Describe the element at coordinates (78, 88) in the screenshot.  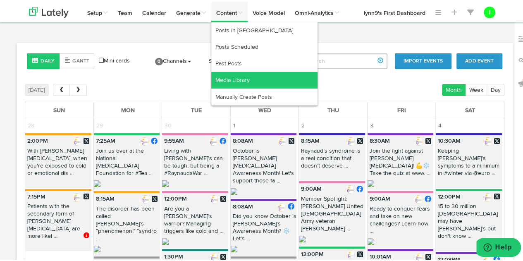
I see `button: next` at that location.